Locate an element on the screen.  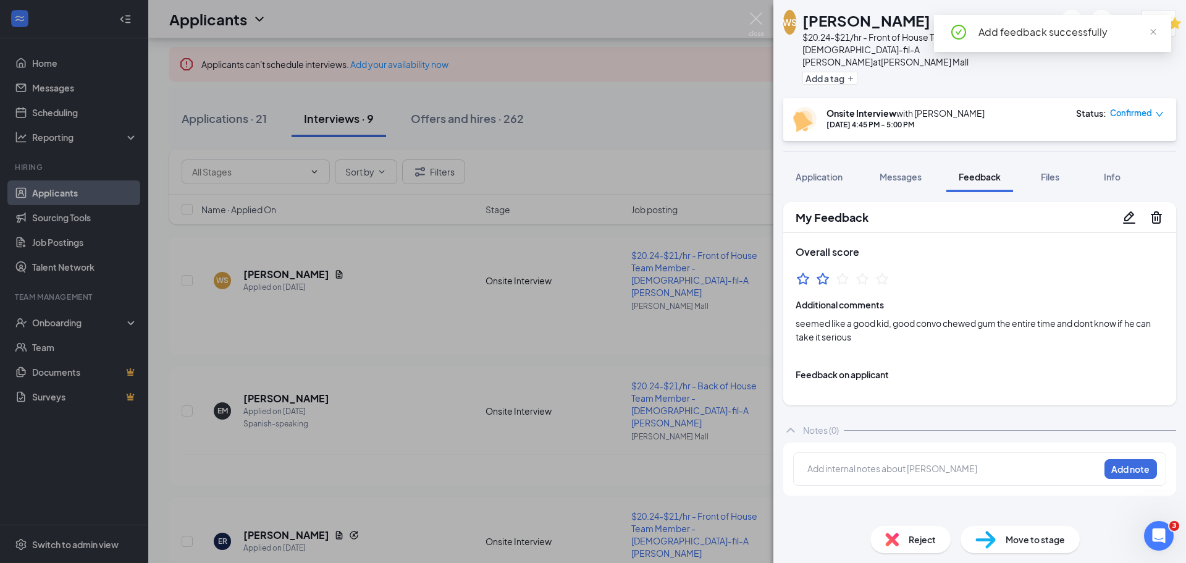
span: Additional comments is located at coordinates (979, 304).